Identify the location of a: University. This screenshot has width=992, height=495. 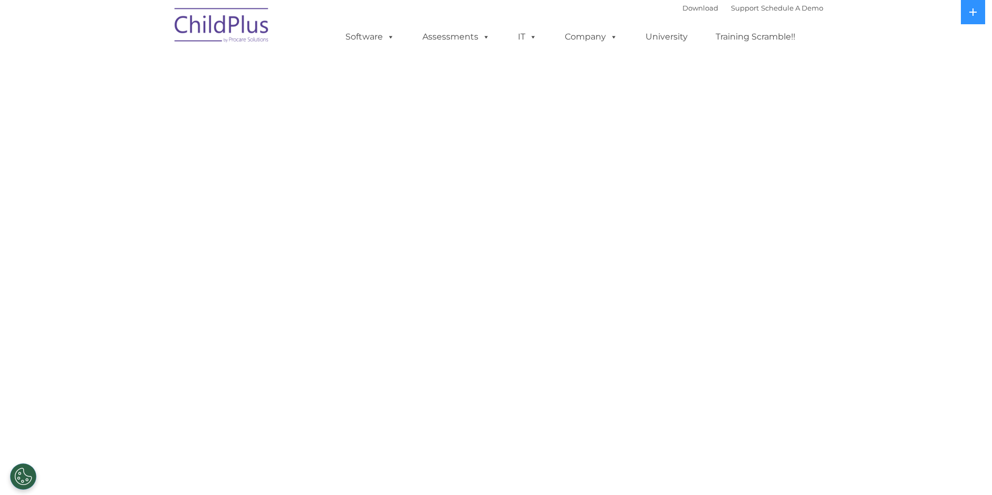
(667, 37).